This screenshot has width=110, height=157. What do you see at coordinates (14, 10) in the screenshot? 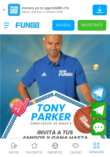
I see `img: App Logo` at bounding box center [14, 10].